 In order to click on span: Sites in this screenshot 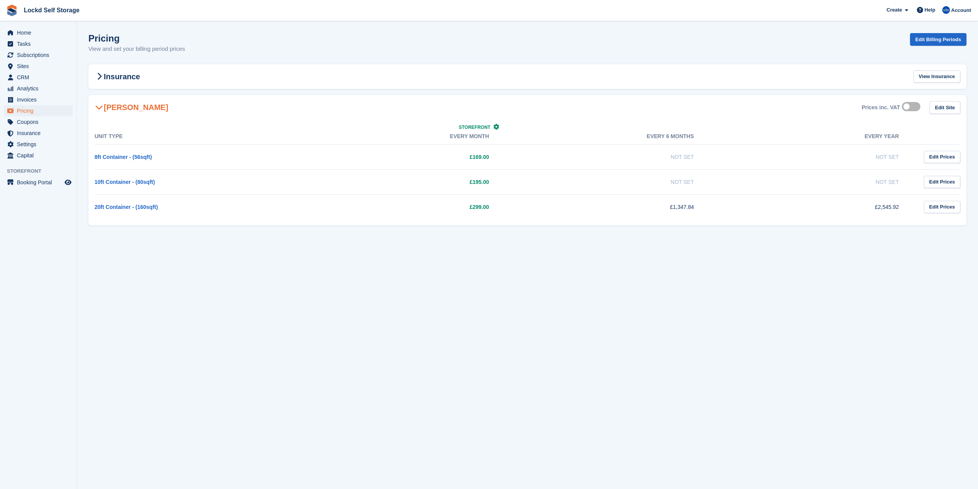, I will do `click(40, 66)`.